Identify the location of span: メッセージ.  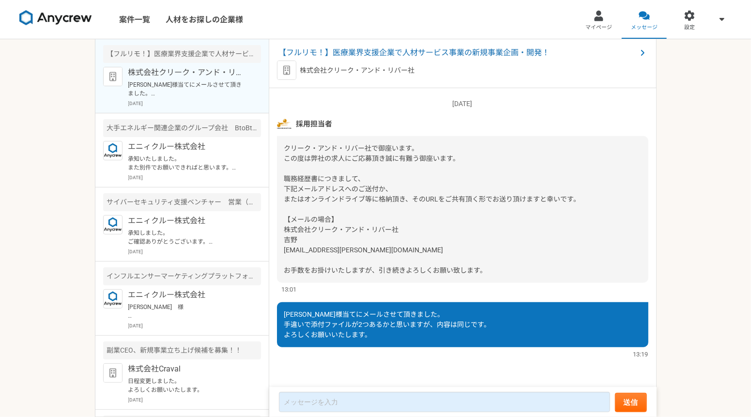
(644, 28).